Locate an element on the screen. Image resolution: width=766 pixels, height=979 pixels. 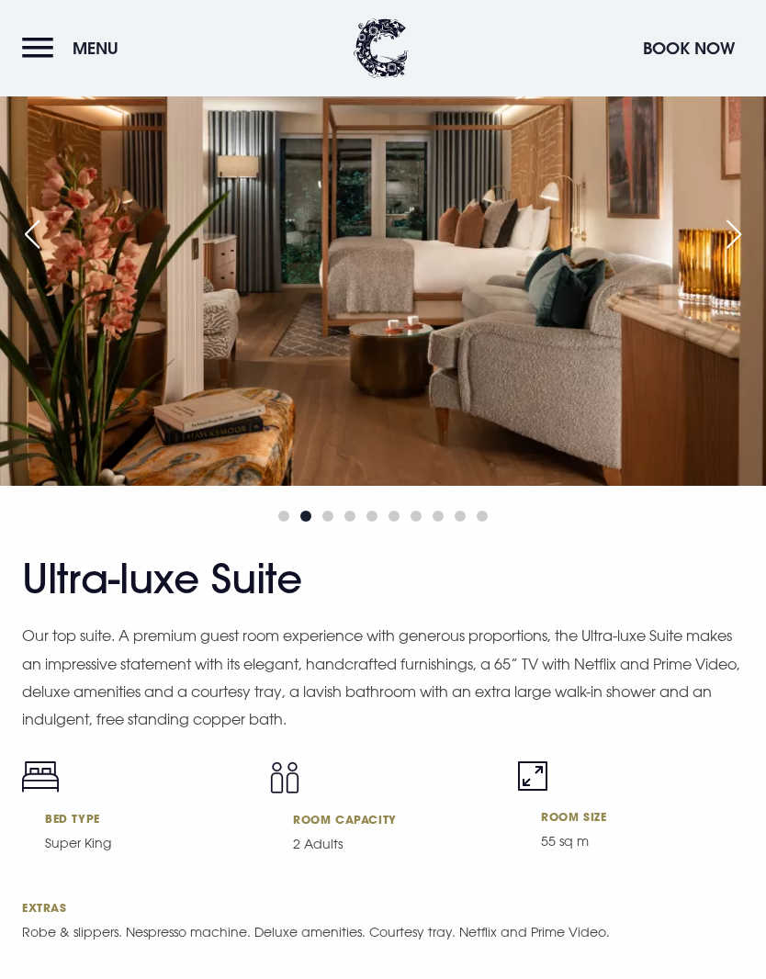
span: Go to slide 1 is located at coordinates (284, 516).